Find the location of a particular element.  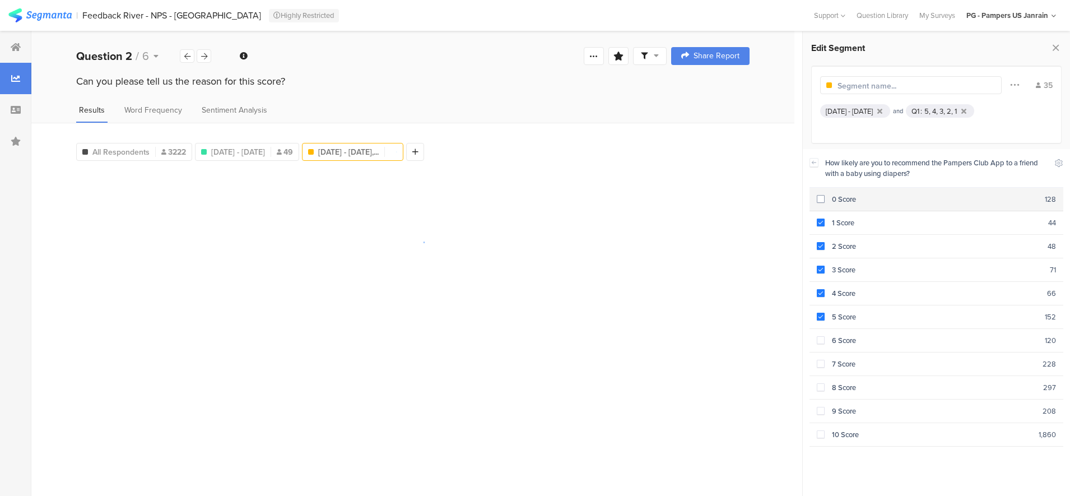

div: 8 Score is located at coordinates (934, 387).